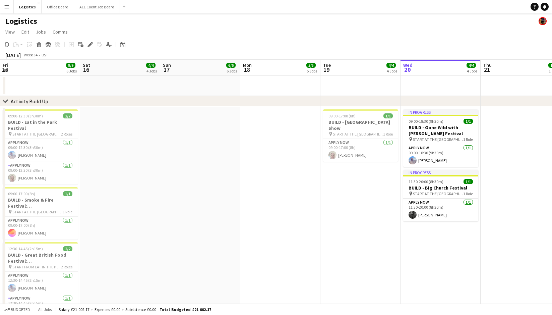 This screenshot has width=552, height=315. I want to click on span: Sat, so click(87, 65).